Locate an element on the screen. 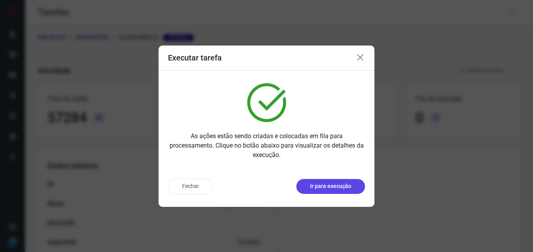 Image resolution: width=533 pixels, height=252 pixels. p: Ir para execução is located at coordinates (331, 186).